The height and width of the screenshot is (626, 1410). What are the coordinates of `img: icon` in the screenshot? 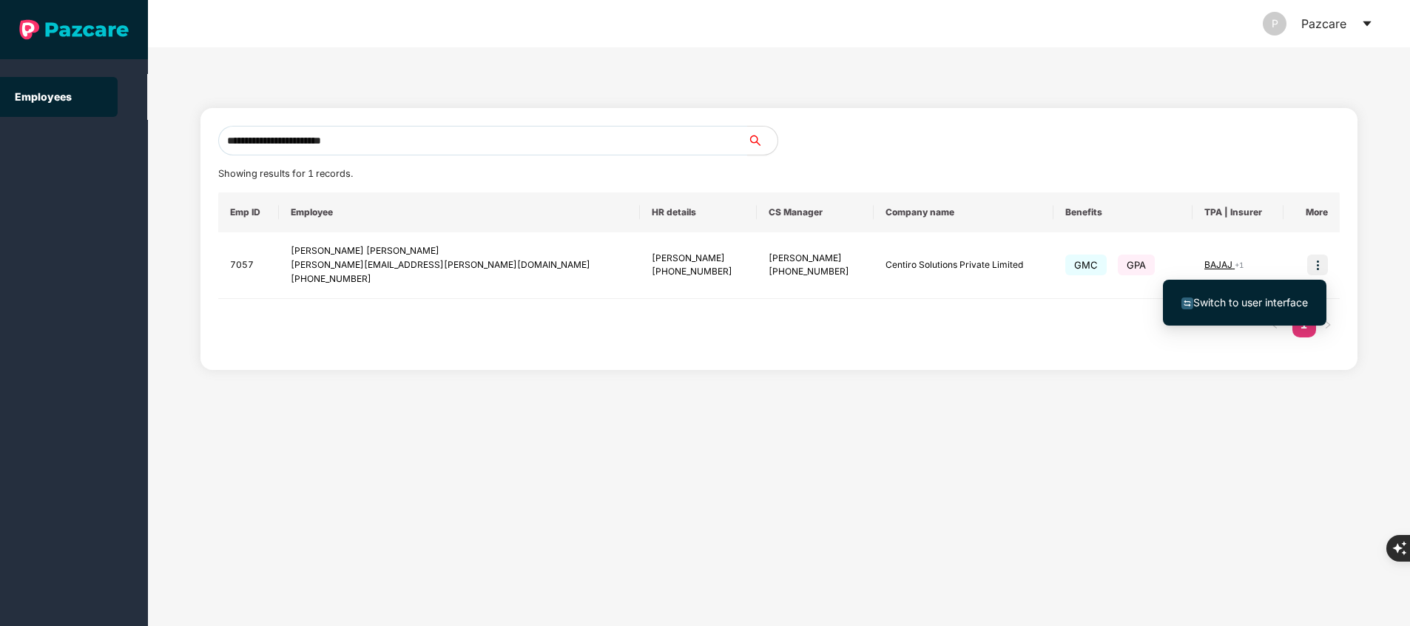 It's located at (1318, 265).